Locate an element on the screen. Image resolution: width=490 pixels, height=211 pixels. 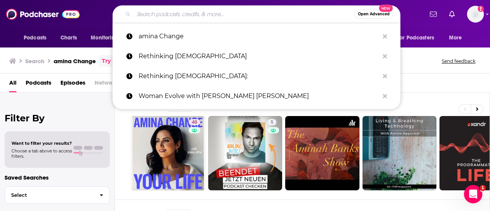
input: Search podcasts, credits, & more... is located at coordinates (244, 14).